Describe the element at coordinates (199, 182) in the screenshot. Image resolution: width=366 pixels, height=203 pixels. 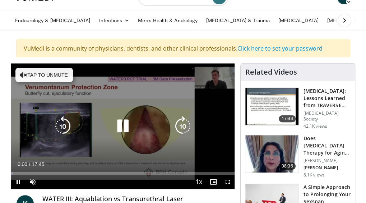
I see `button: Playback Rate` at that location.